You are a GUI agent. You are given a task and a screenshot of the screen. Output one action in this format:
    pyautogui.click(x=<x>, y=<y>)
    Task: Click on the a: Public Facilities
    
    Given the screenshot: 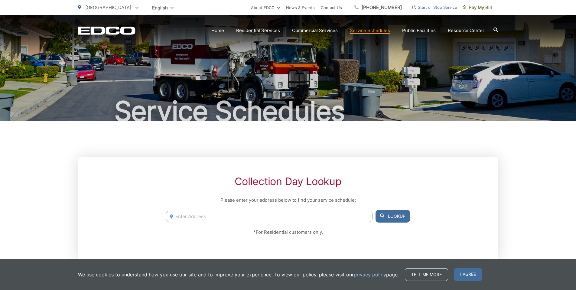 What is the action you would take?
    pyautogui.click(x=419, y=31)
    